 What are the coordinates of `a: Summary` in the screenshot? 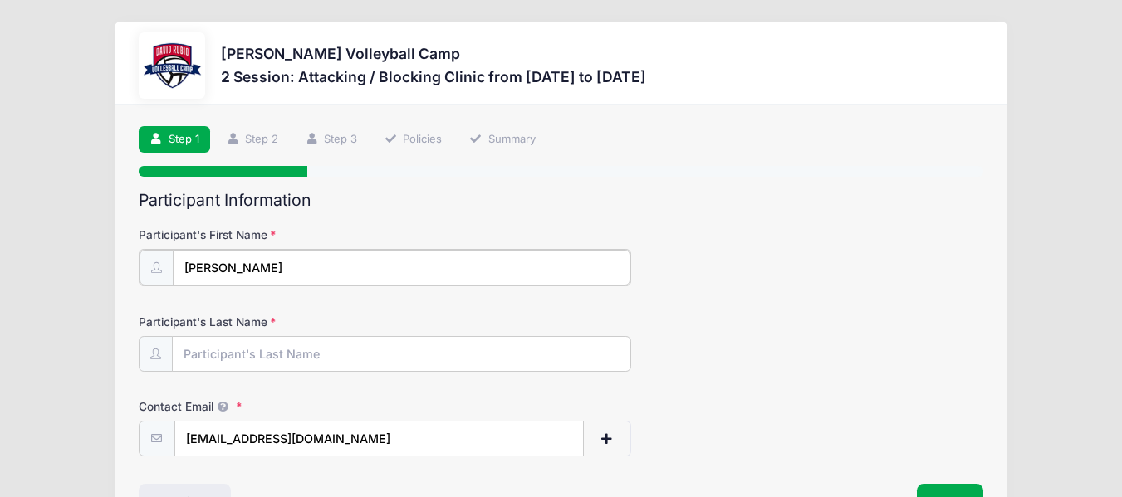 It's located at (502, 139).